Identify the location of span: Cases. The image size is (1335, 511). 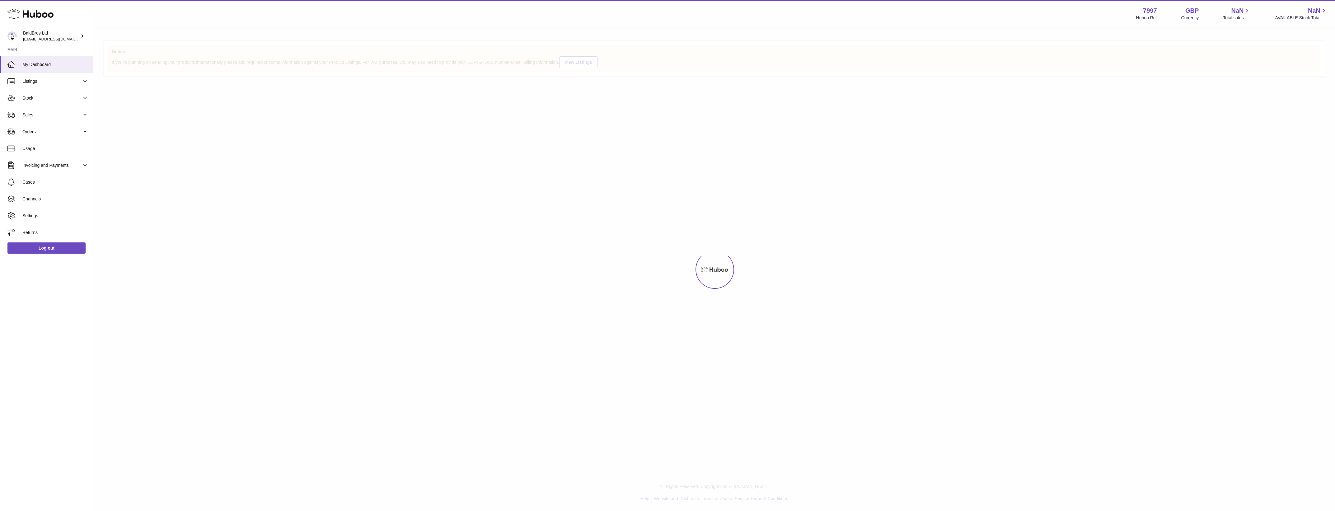
(55, 182).